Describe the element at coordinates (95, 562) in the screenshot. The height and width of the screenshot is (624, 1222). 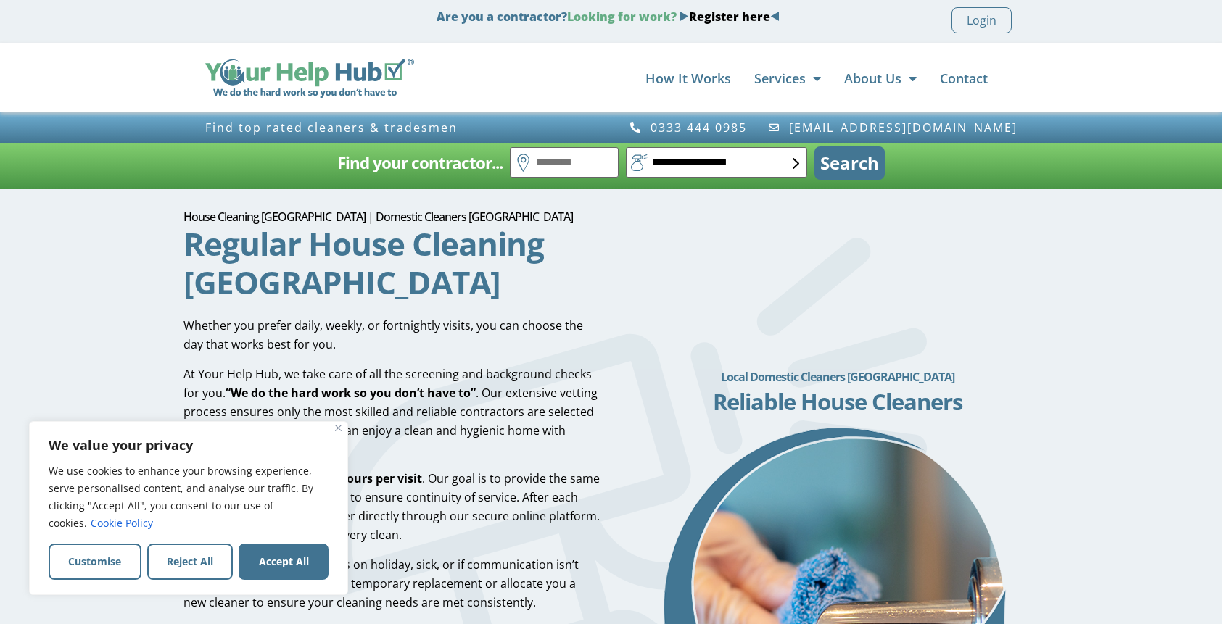
I see `button: Customise` at that location.